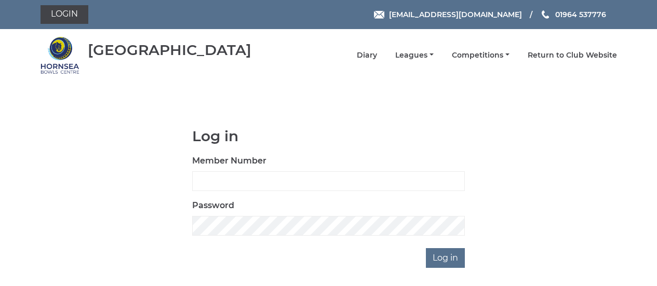 The width and height of the screenshot is (657, 286). Describe the element at coordinates (480, 55) in the screenshot. I see `a: Competitions` at that location.